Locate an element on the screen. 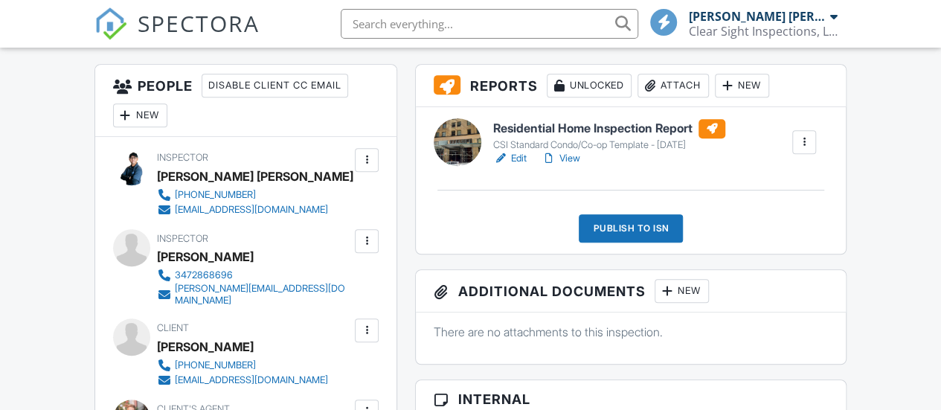 This screenshot has height=410, width=941. a: 3472868696 is located at coordinates (254, 275).